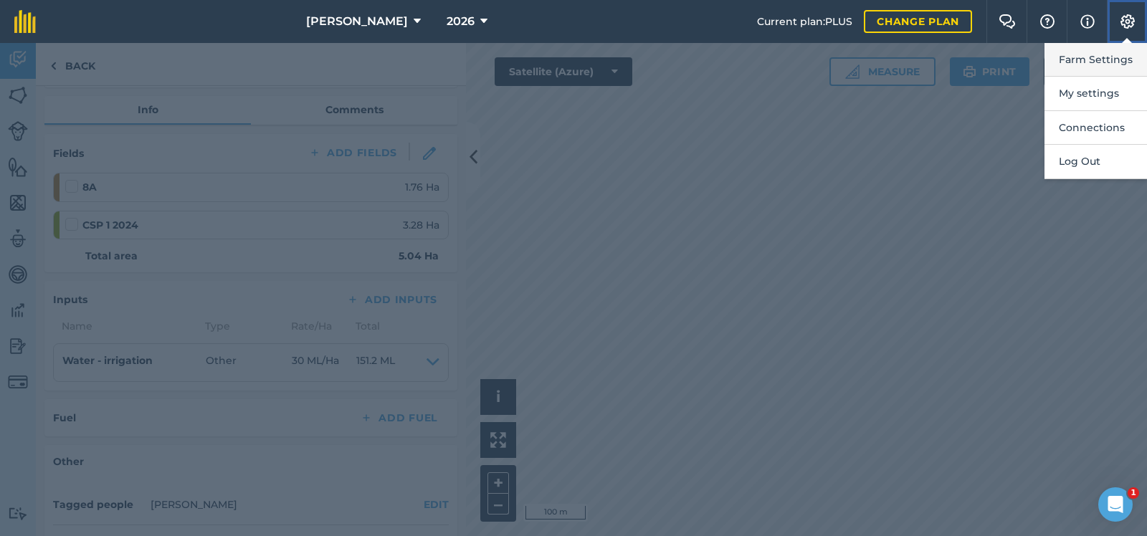 This screenshot has height=536, width=1147. Describe the element at coordinates (1095, 161) in the screenshot. I see `button: Log Out` at that location.